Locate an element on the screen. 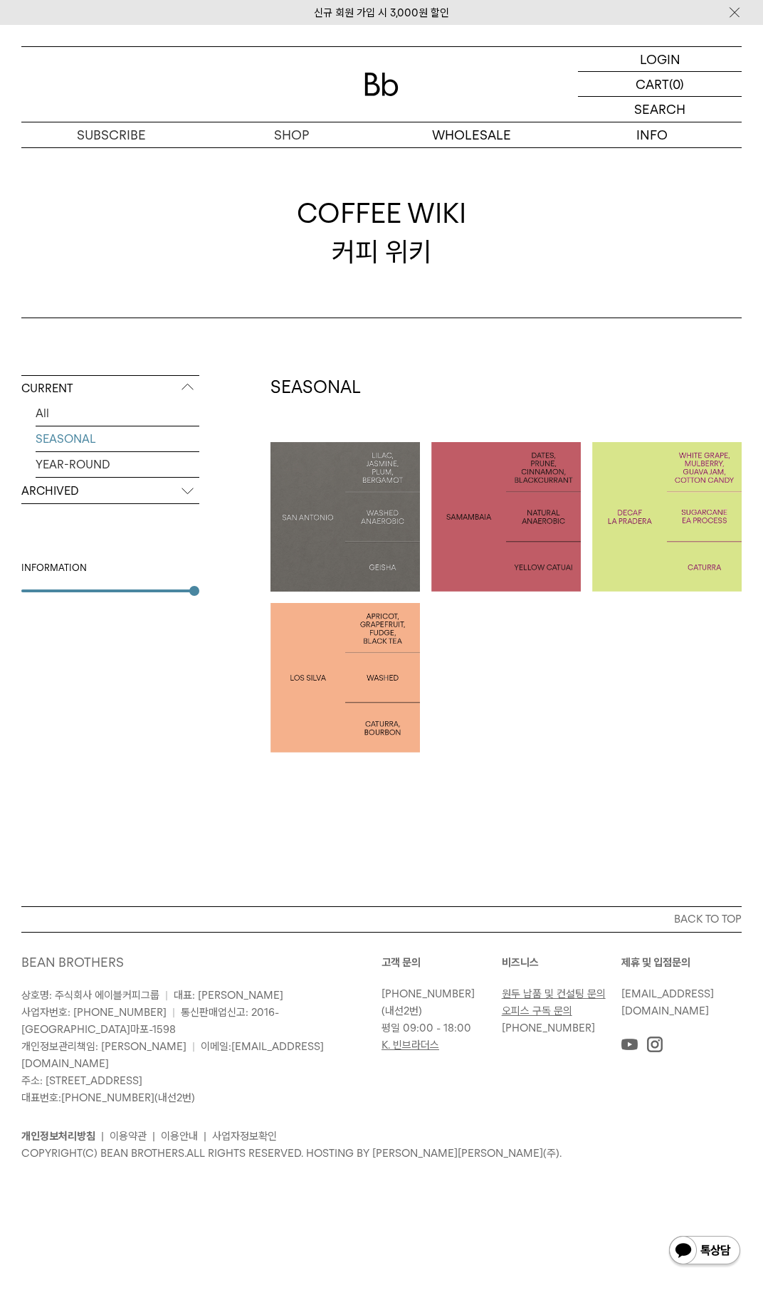  a: 이용약관 is located at coordinates (128, 1136).